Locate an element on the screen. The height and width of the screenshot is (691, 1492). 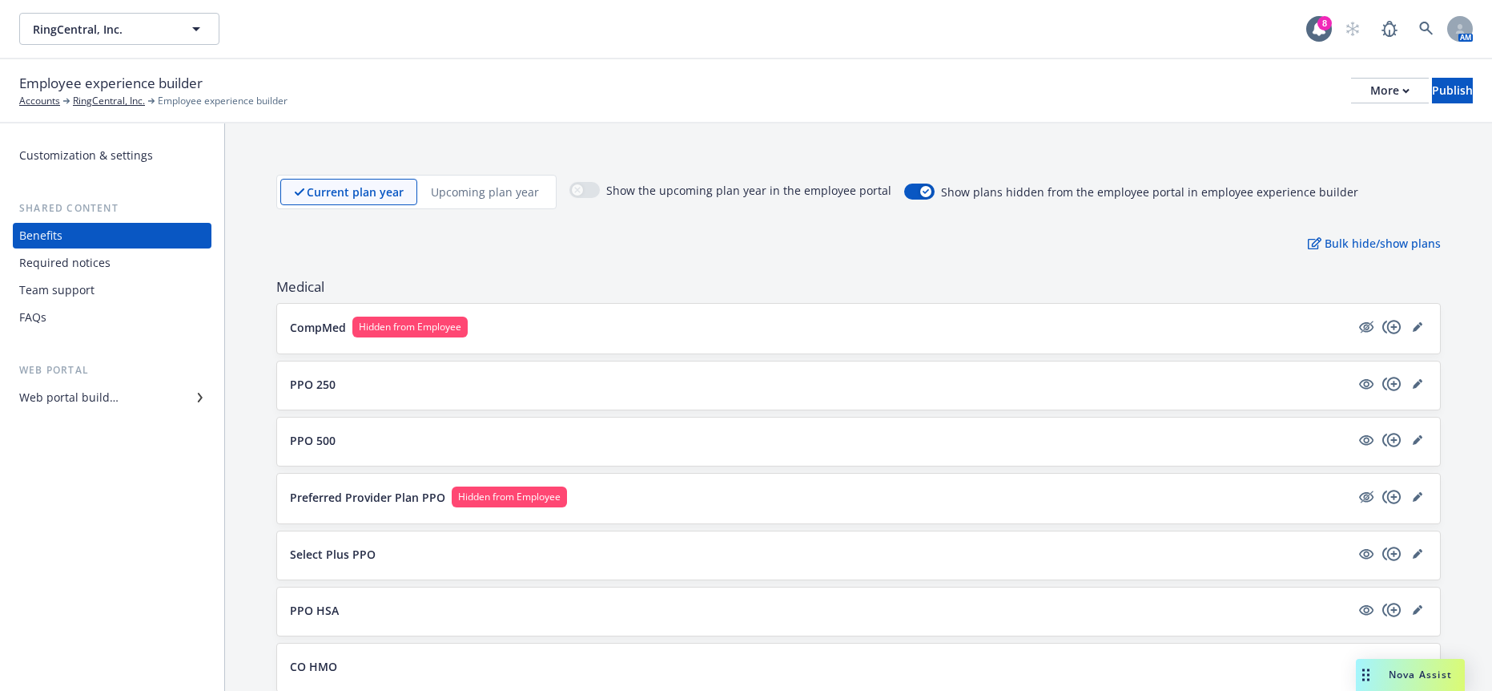
div: Publish is located at coordinates (1452, 91).